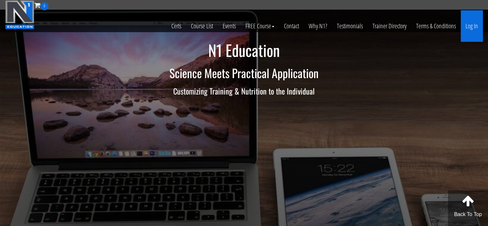 The height and width of the screenshot is (226, 488). What do you see at coordinates (436, 26) in the screenshot?
I see `a: Terms & Conditions` at bounding box center [436, 26].